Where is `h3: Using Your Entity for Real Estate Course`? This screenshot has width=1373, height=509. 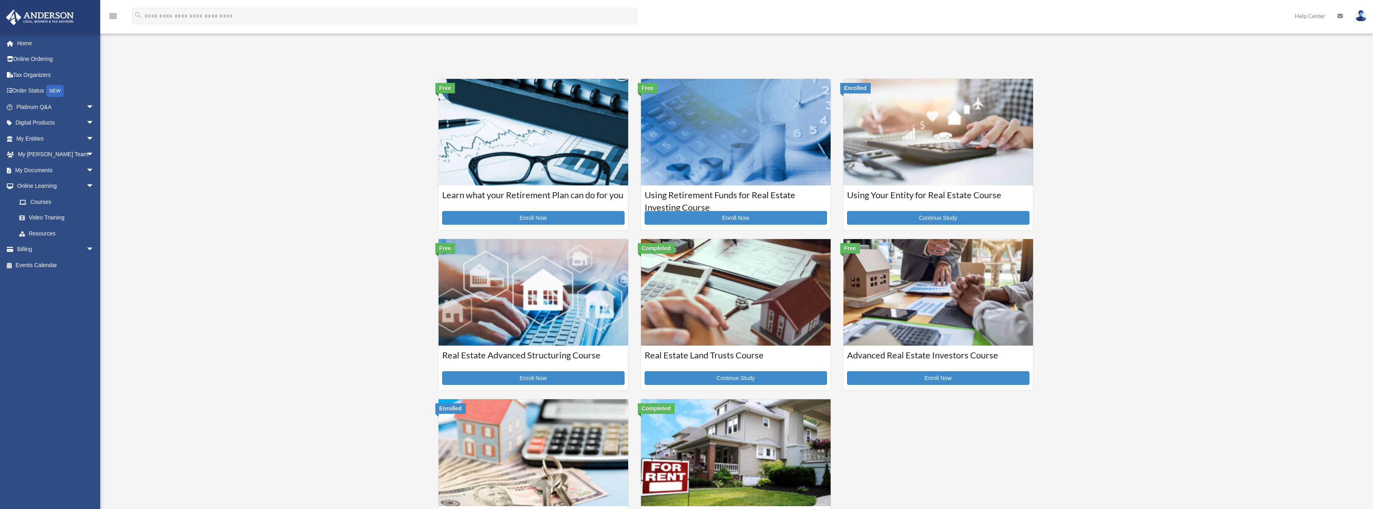 h3: Using Your Entity for Real Estate Course is located at coordinates (938, 199).